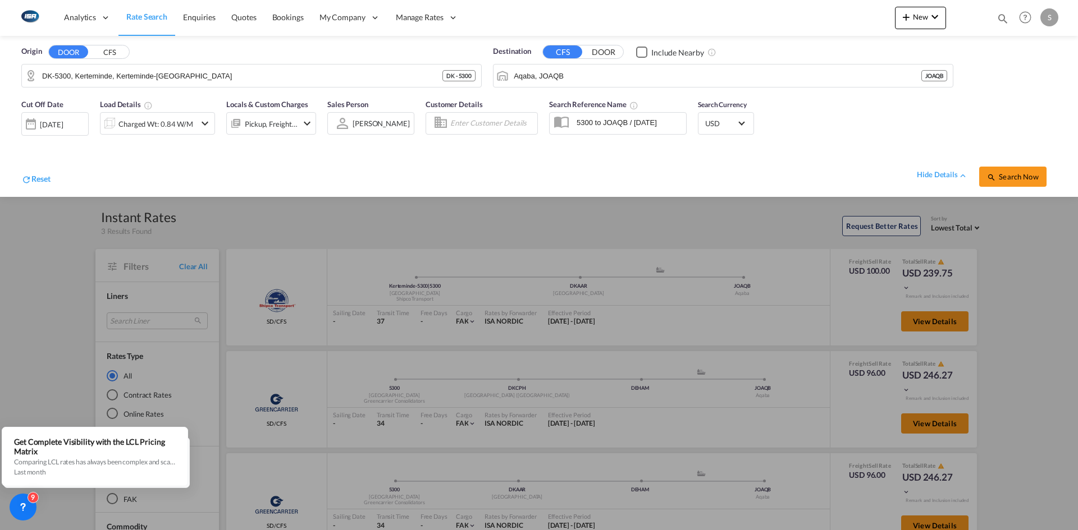  What do you see at coordinates (157, 123) in the screenshot?
I see `div: Charged Wt: 0.84 W/Micon-chevron-down` at bounding box center [157, 123].